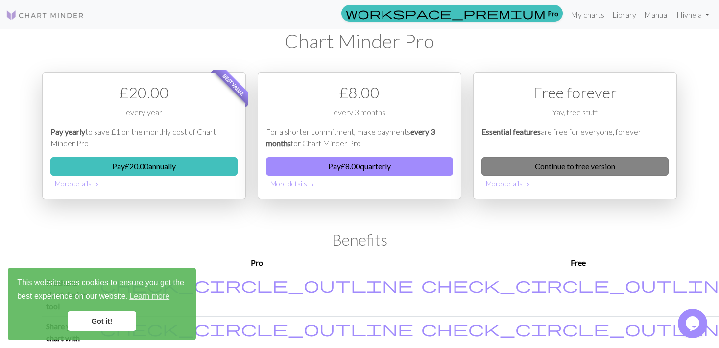  I want to click on span: This website uses cookies to ensure you get the best experience on our website., so click(102, 291).